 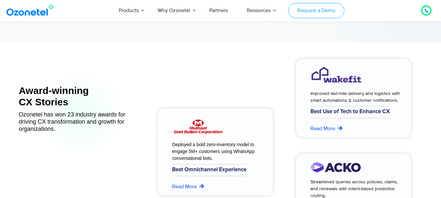 I want to click on a: Request a Demo, so click(x=316, y=10).